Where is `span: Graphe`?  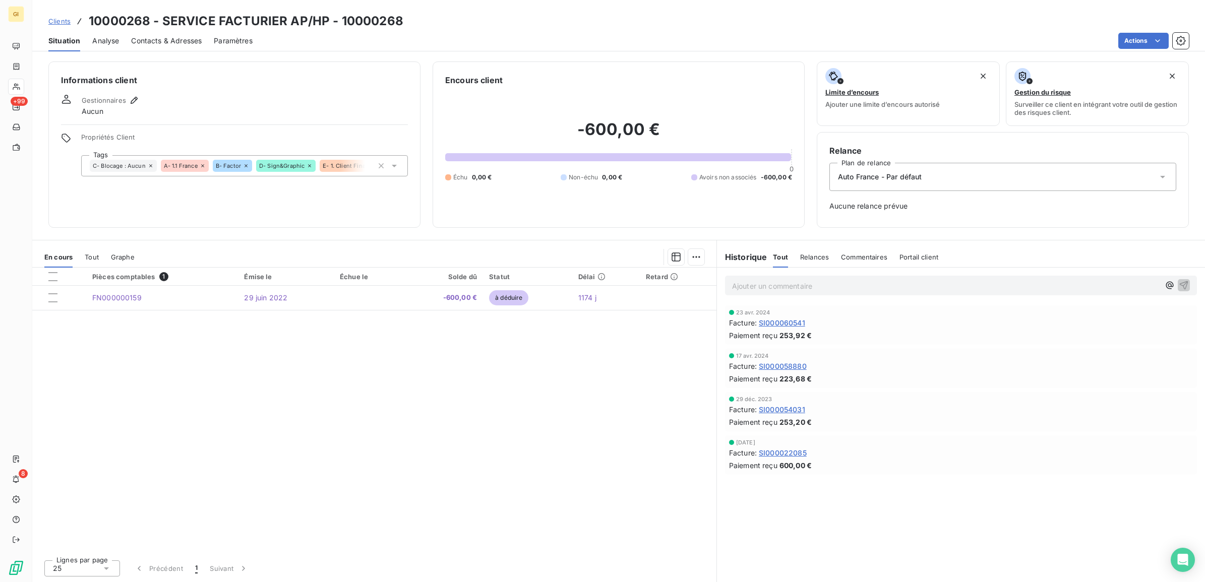
span: Graphe is located at coordinates (123, 257).